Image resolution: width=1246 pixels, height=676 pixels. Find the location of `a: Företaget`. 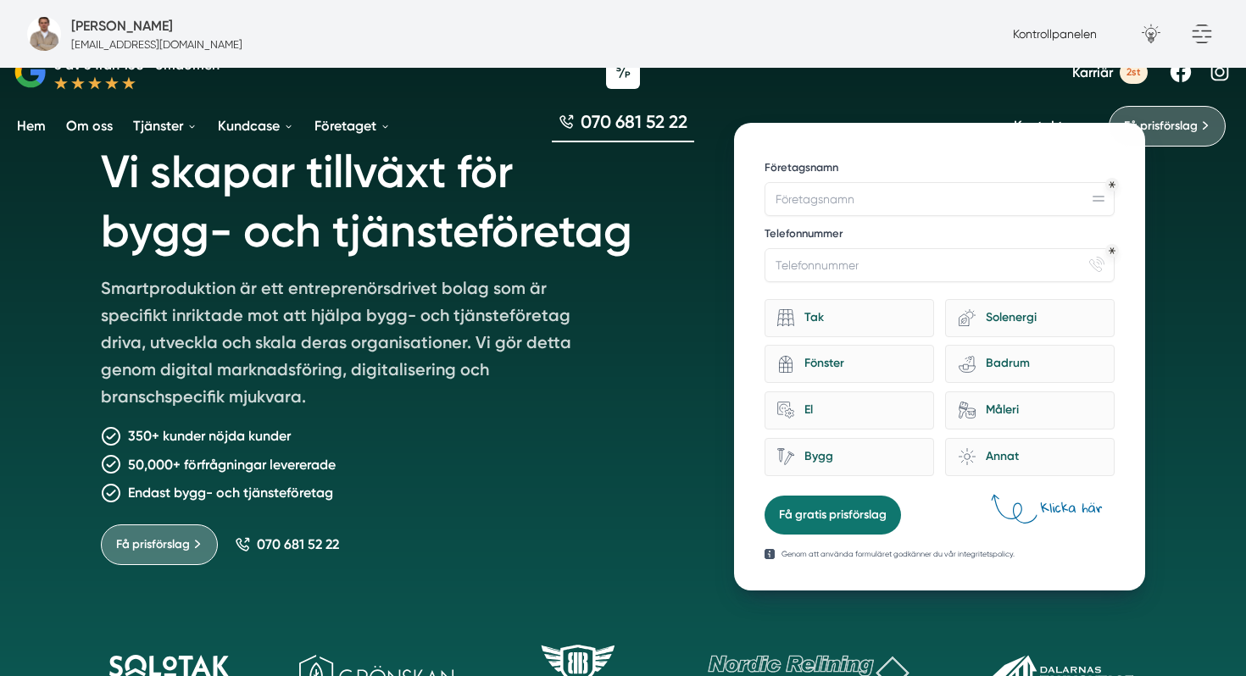

a: Företaget is located at coordinates (353, 125).